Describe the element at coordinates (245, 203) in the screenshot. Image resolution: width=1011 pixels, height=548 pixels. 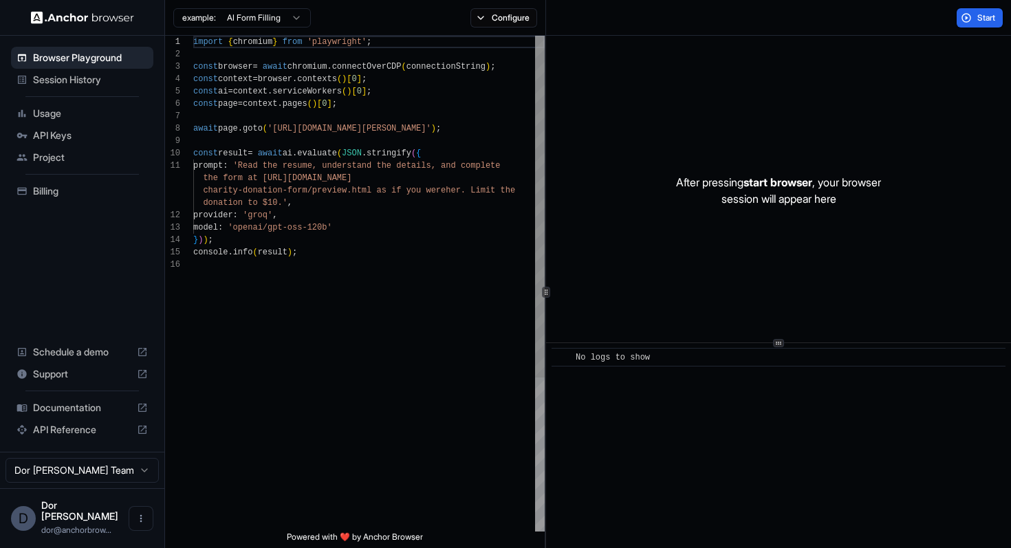
I see `span: donation to $10.'` at that location.